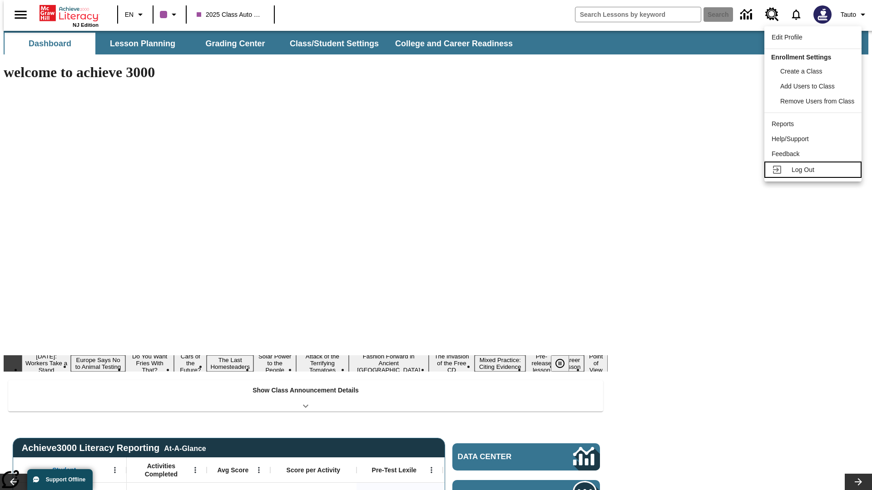  Describe the element at coordinates (801, 57) in the screenshot. I see `span: Enrollment Settings` at that location.